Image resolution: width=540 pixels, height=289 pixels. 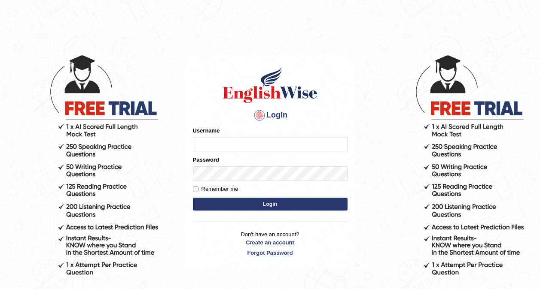 What do you see at coordinates (270, 85) in the screenshot?
I see `img: Logo of English Wise sign in for intelligent practice with AI` at bounding box center [270, 85].